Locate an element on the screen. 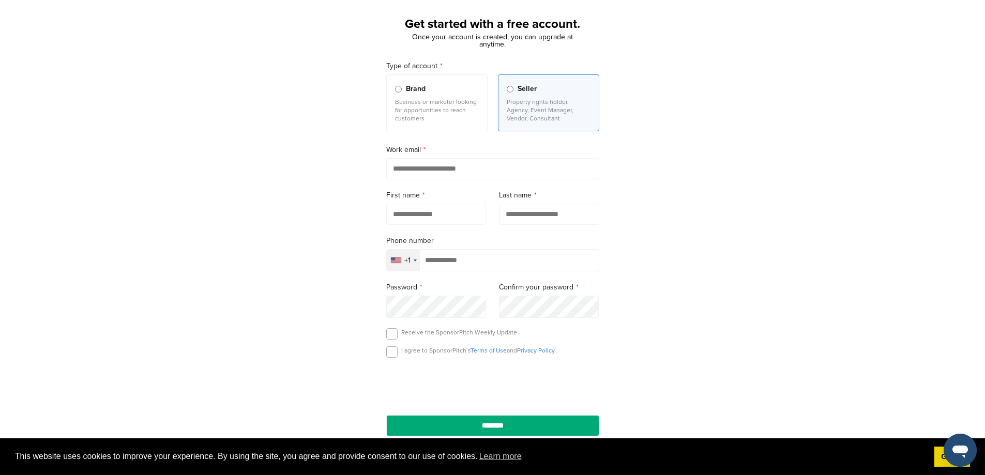 Image resolution: width=985 pixels, height=475 pixels. label: Type of account is located at coordinates (493, 66).